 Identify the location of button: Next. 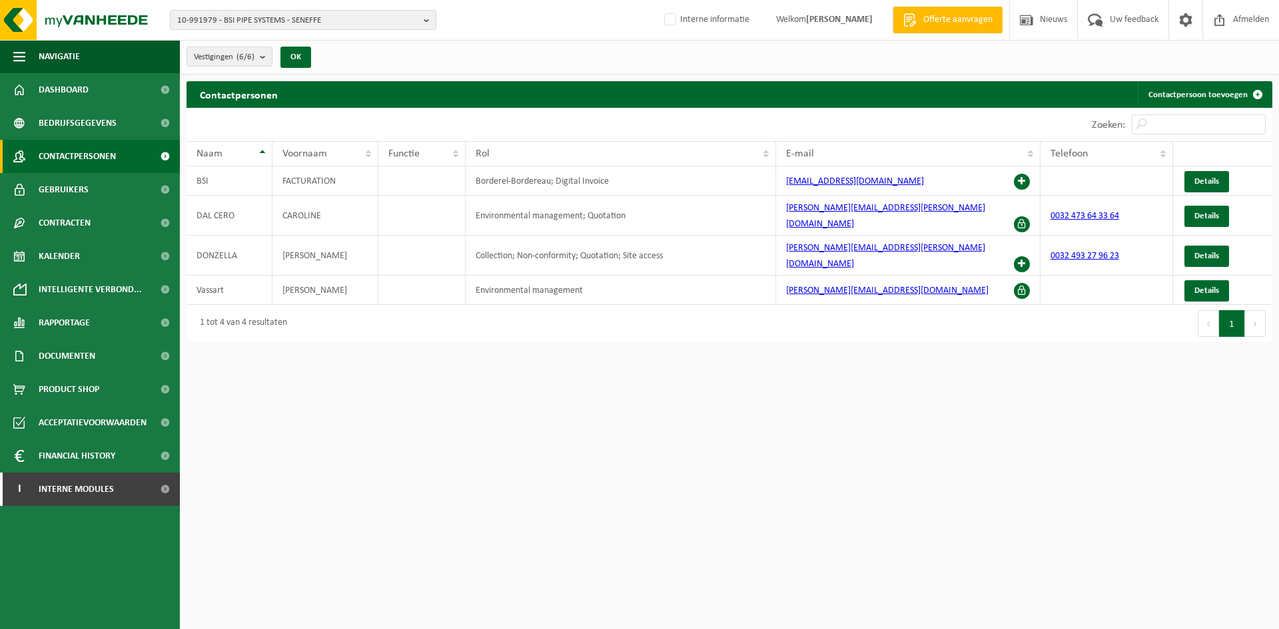
(1255, 324).